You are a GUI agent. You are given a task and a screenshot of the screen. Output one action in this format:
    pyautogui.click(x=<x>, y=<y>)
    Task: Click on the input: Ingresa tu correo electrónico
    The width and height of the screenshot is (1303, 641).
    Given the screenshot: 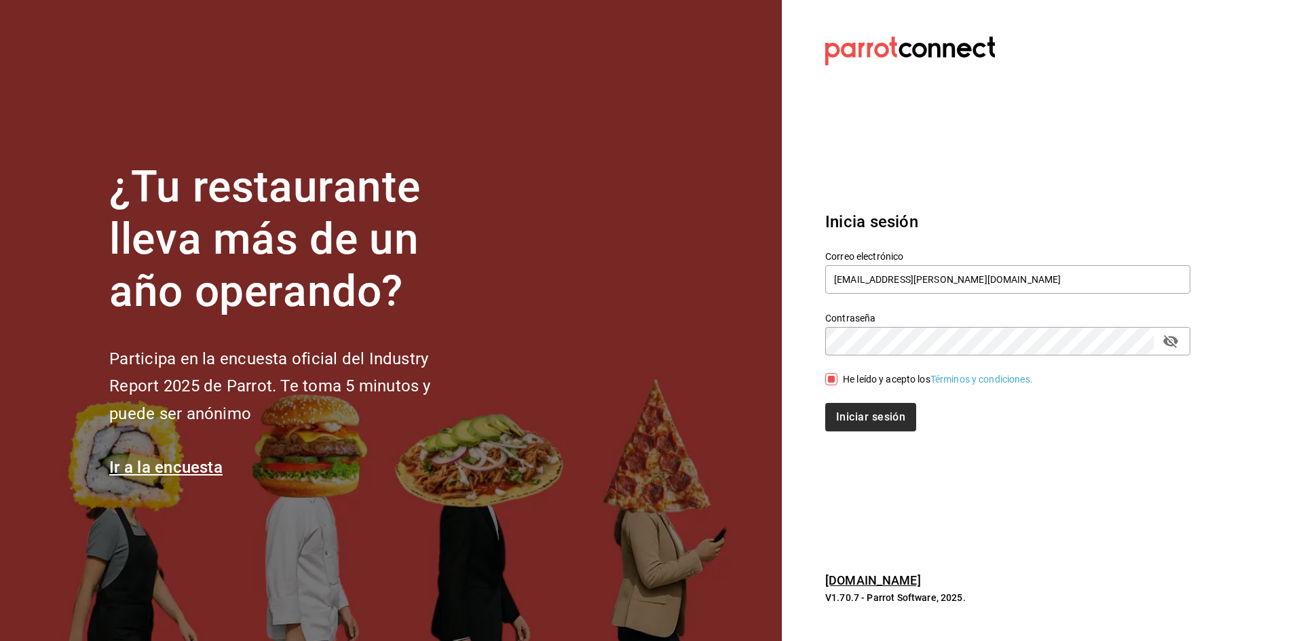 What is the action you would take?
    pyautogui.click(x=1007, y=279)
    